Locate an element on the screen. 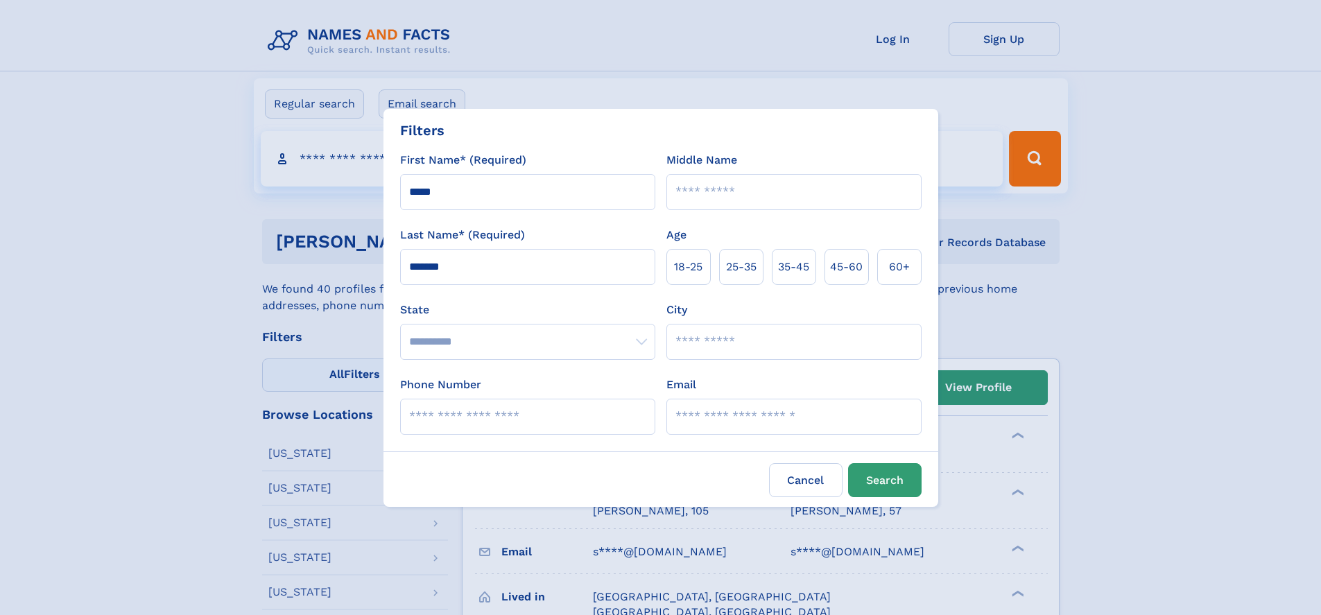 This screenshot has width=1321, height=615. div: Filters is located at coordinates (422, 130).